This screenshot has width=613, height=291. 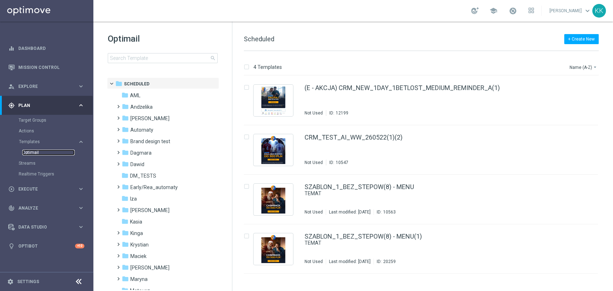 I want to click on i: person_search, so click(x=11, y=87).